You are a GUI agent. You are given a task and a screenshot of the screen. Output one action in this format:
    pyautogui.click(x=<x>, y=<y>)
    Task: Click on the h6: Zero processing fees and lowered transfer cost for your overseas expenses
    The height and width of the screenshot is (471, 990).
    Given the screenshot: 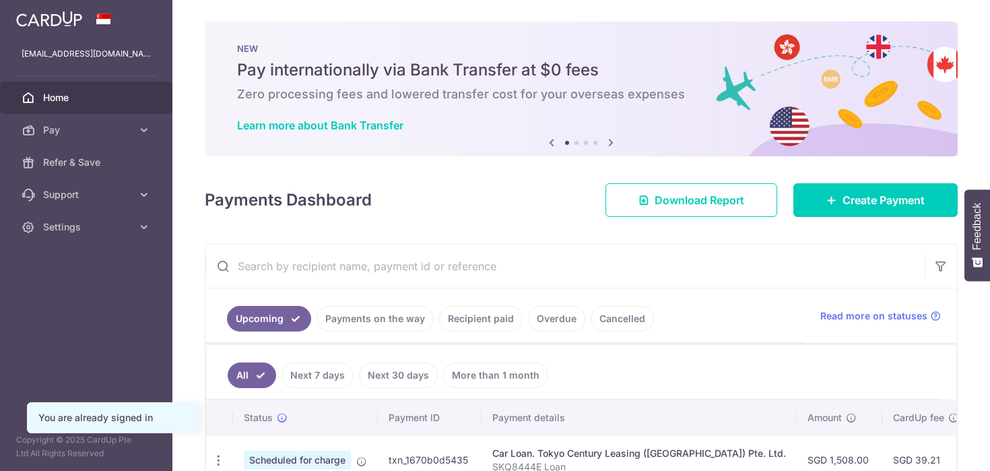 What is the action you would take?
    pyautogui.click(x=581, y=94)
    